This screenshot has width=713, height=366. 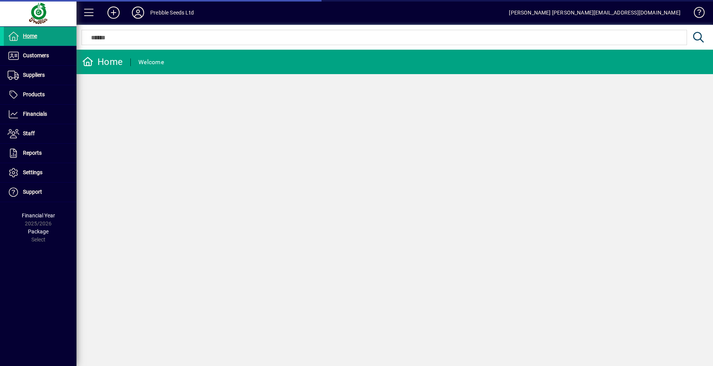 I want to click on span: Settings, so click(x=32, y=172).